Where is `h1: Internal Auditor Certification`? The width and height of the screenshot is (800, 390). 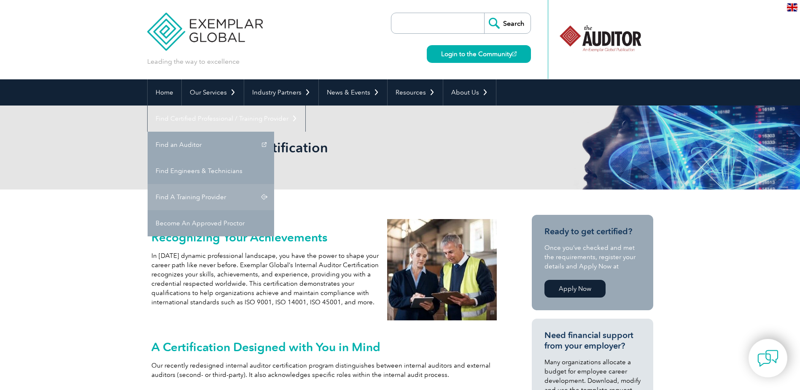
h1: Internal Auditor Certification is located at coordinates (309, 147).